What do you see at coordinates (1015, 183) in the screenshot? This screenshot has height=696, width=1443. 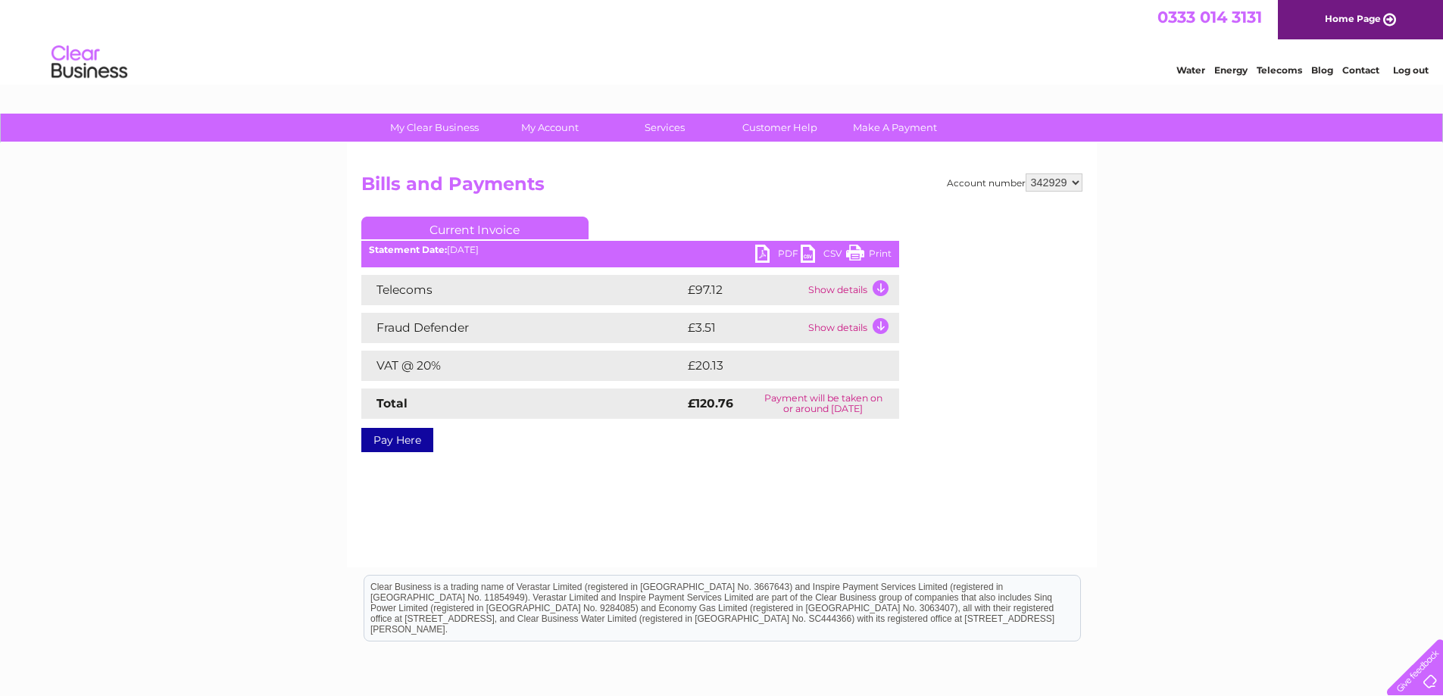 I see `div: Account number` at bounding box center [1015, 183].